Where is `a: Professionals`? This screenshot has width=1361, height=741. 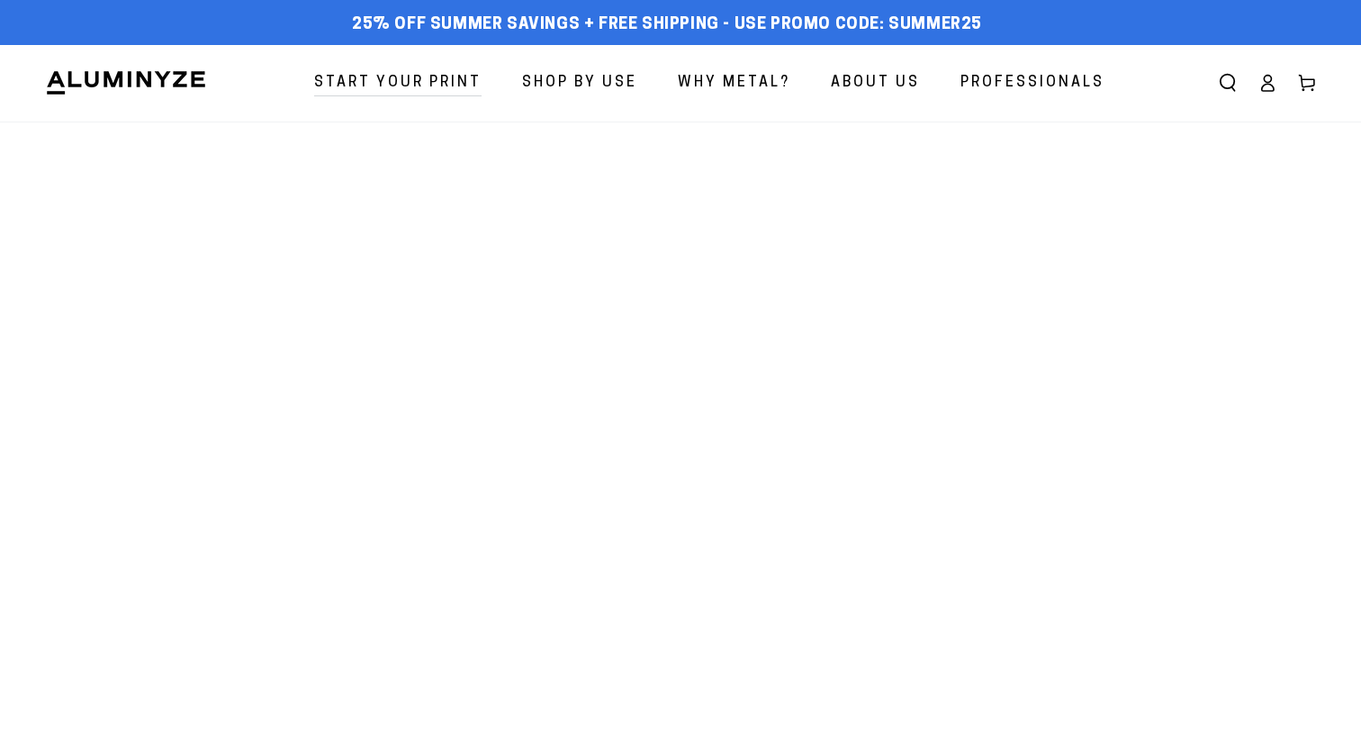 a: Professionals is located at coordinates (1032, 83).